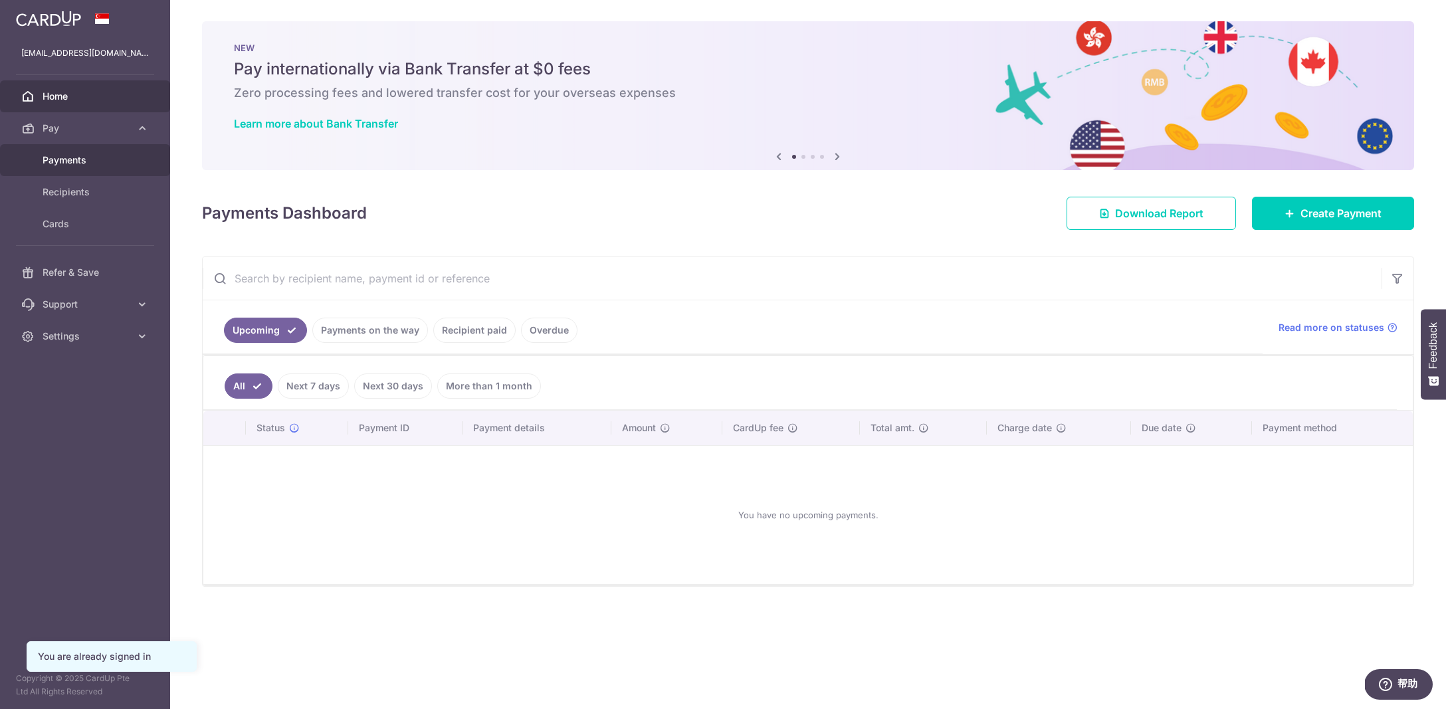 This screenshot has height=709, width=1446. Describe the element at coordinates (271, 428) in the screenshot. I see `span: Status` at that location.